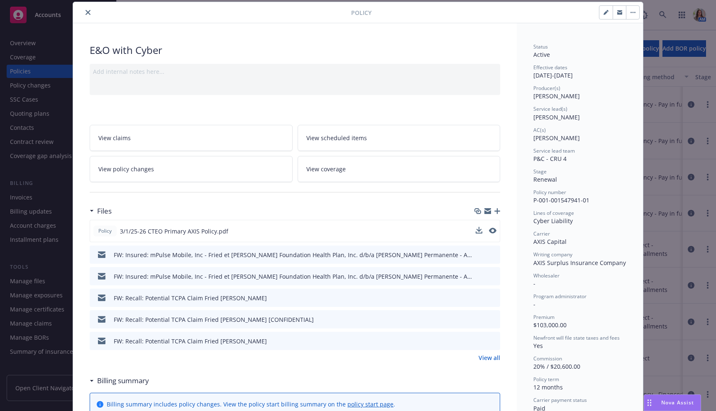 This screenshot has height=411, width=716. Describe the element at coordinates (553, 254) in the screenshot. I see `span: Writing company` at that location.